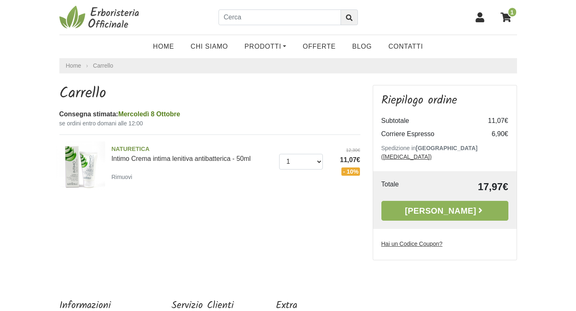 This screenshot has width=576, height=311. What do you see at coordinates (412, 244) in the screenshot?
I see `u: Hai un Codice Coupon?` at bounding box center [412, 244].